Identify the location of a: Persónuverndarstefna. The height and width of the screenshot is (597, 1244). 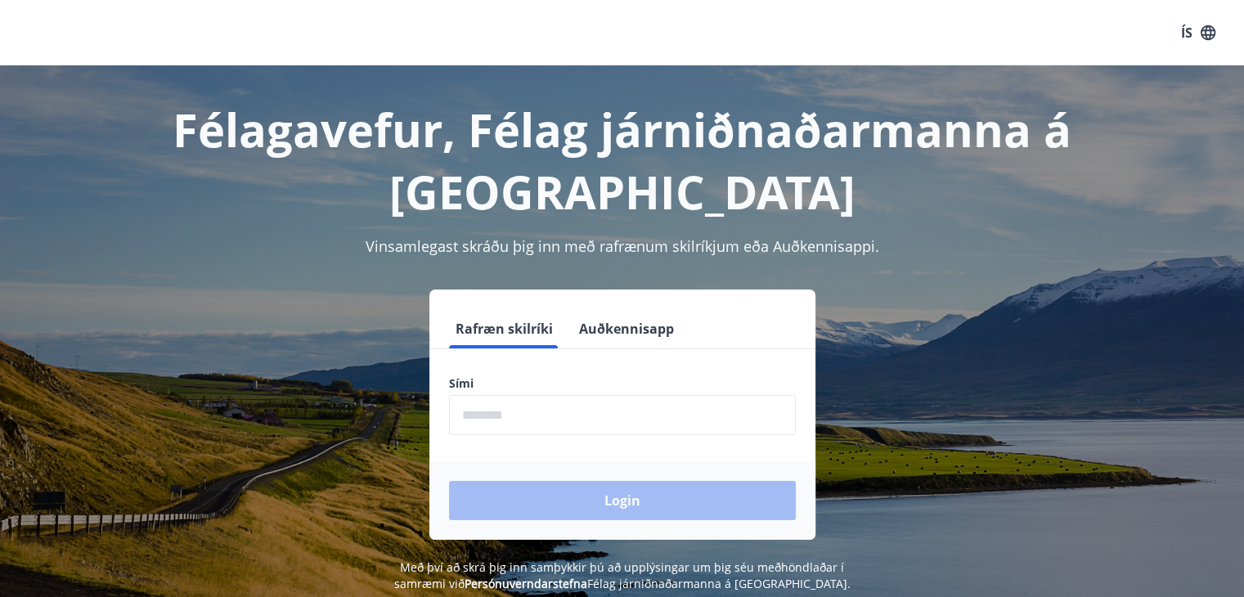
(526, 583).